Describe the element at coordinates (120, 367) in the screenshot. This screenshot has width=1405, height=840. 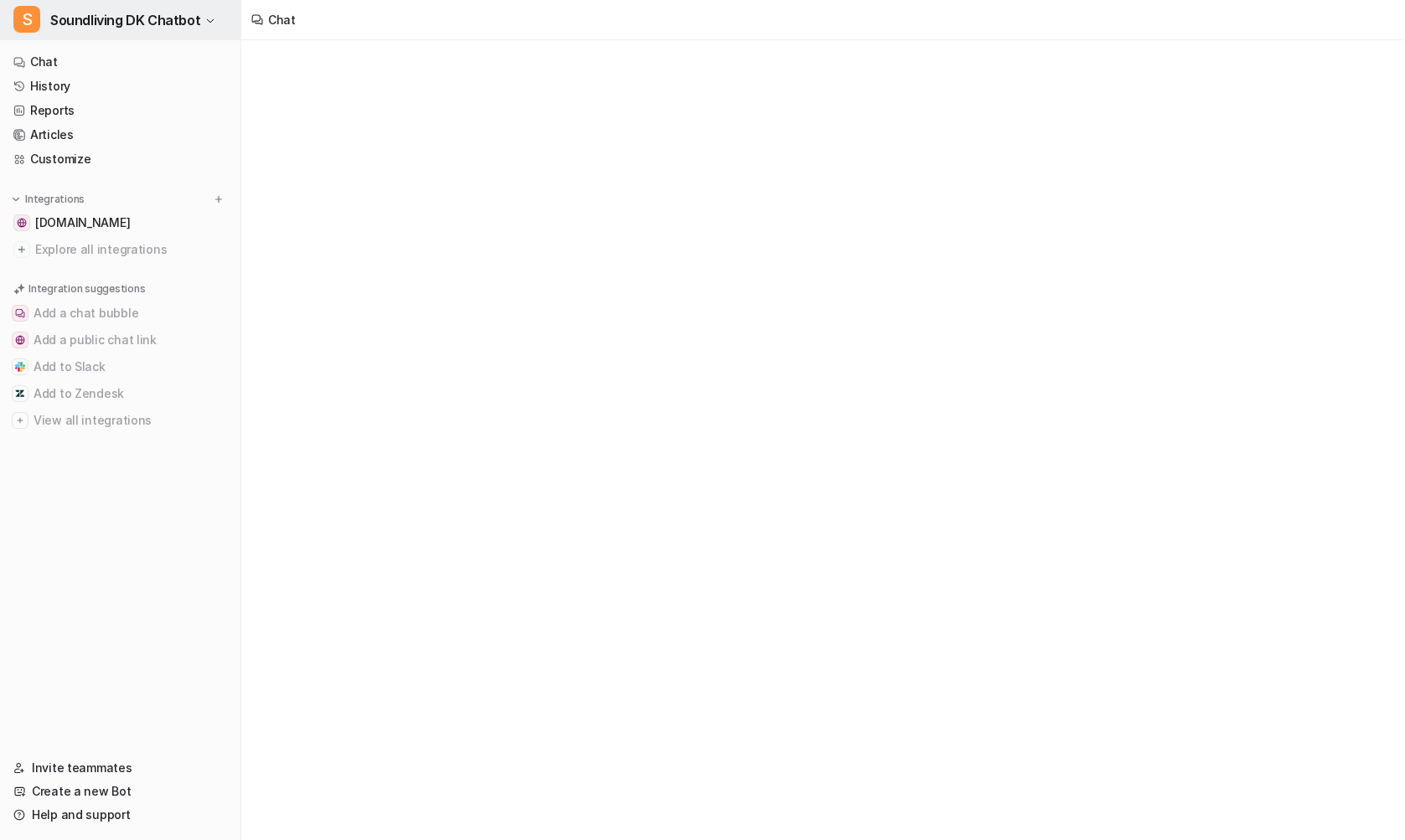
I see `button: Add to SlackAdd to Slack` at that location.